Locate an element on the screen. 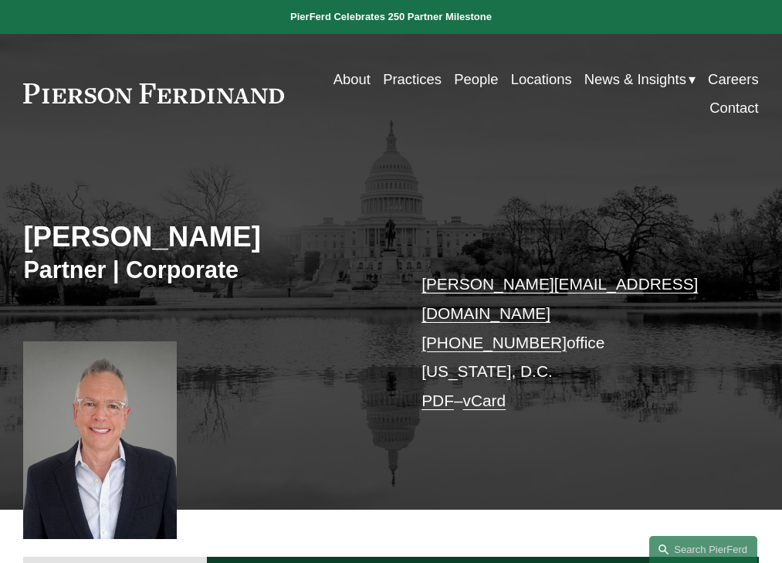  a: folder dropdown is located at coordinates (640, 79).